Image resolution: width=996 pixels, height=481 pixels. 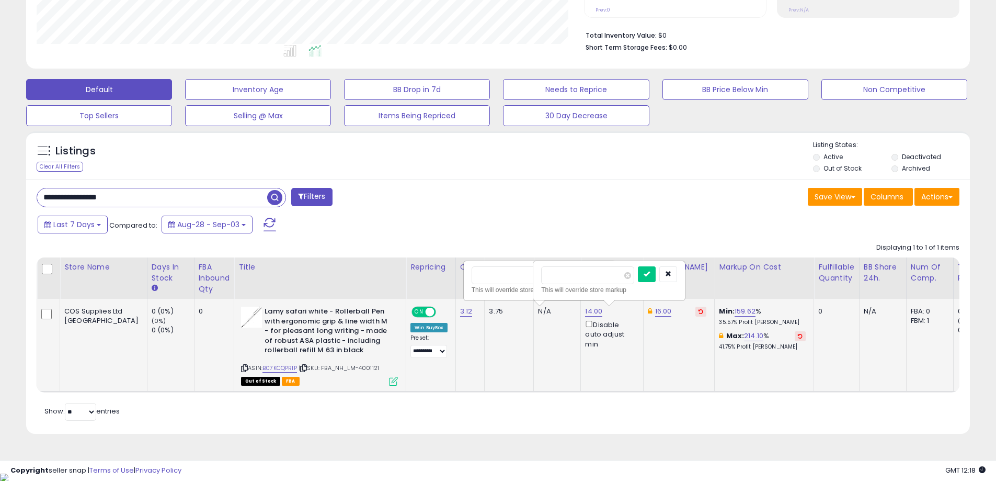 I want to click on b: Lamy safari white - Rollerball Pen with ergonomic grip & line width M - for pleasant long writing..., so click(x=328, y=332).